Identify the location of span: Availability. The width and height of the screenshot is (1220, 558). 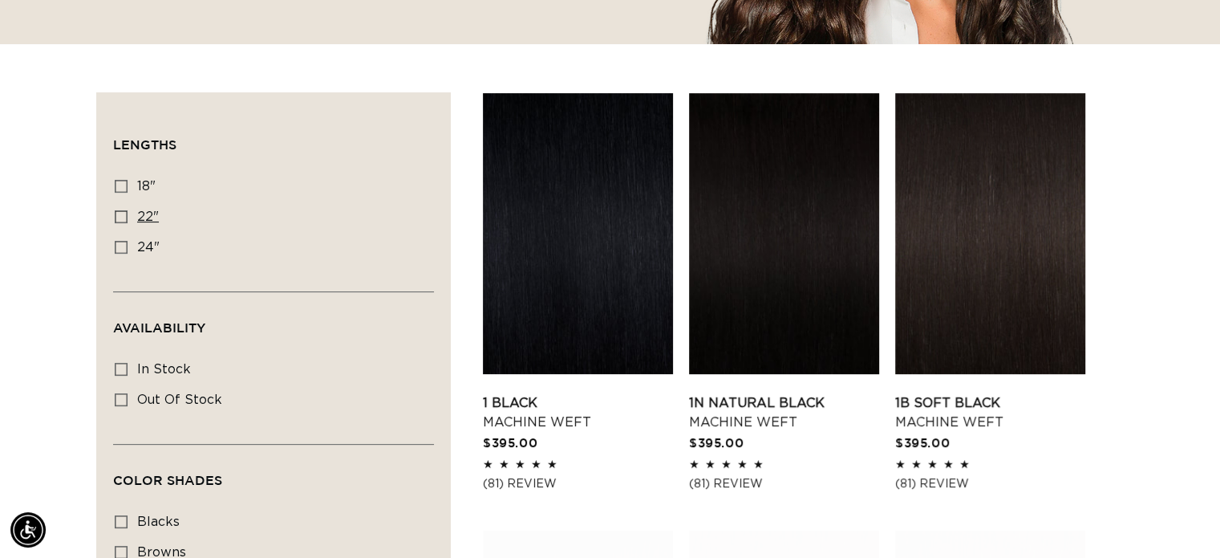
(159, 327).